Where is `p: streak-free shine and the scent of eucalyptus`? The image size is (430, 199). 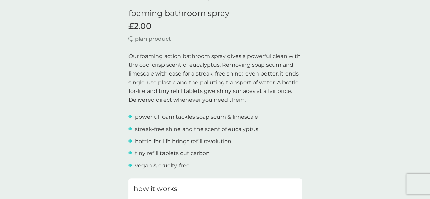
p: streak-free shine and the scent of eucalyptus is located at coordinates (196, 129).